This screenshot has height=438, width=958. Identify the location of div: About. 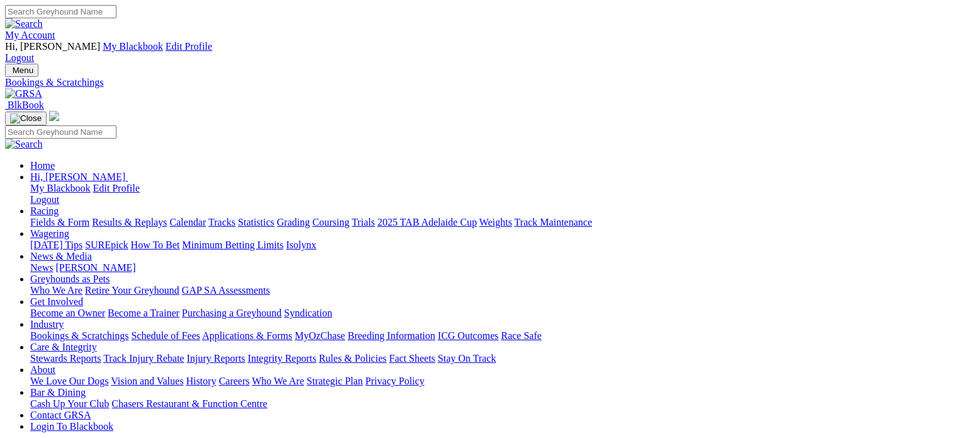
(491, 381).